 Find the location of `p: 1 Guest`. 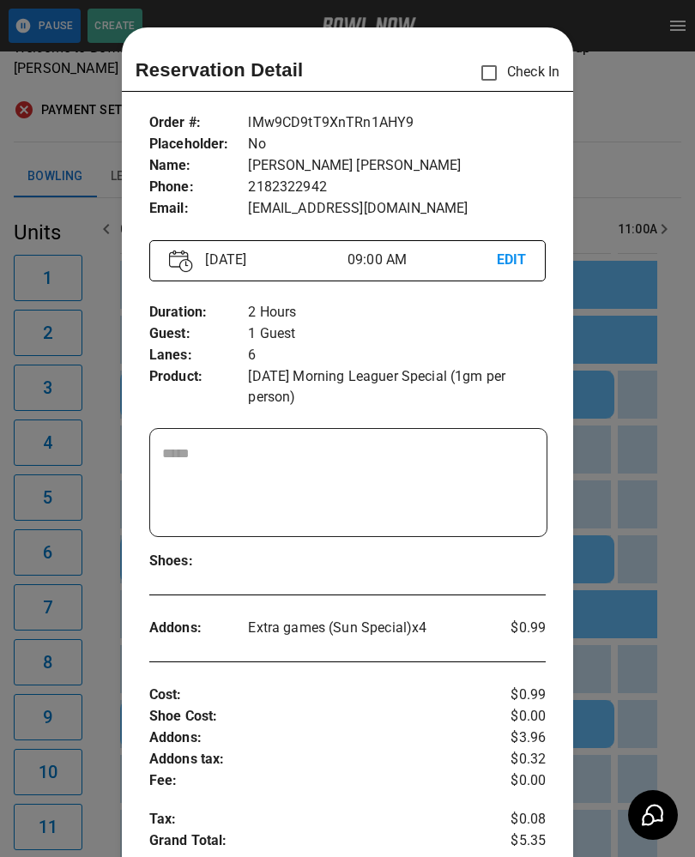

p: 1 Guest is located at coordinates (396, 334).